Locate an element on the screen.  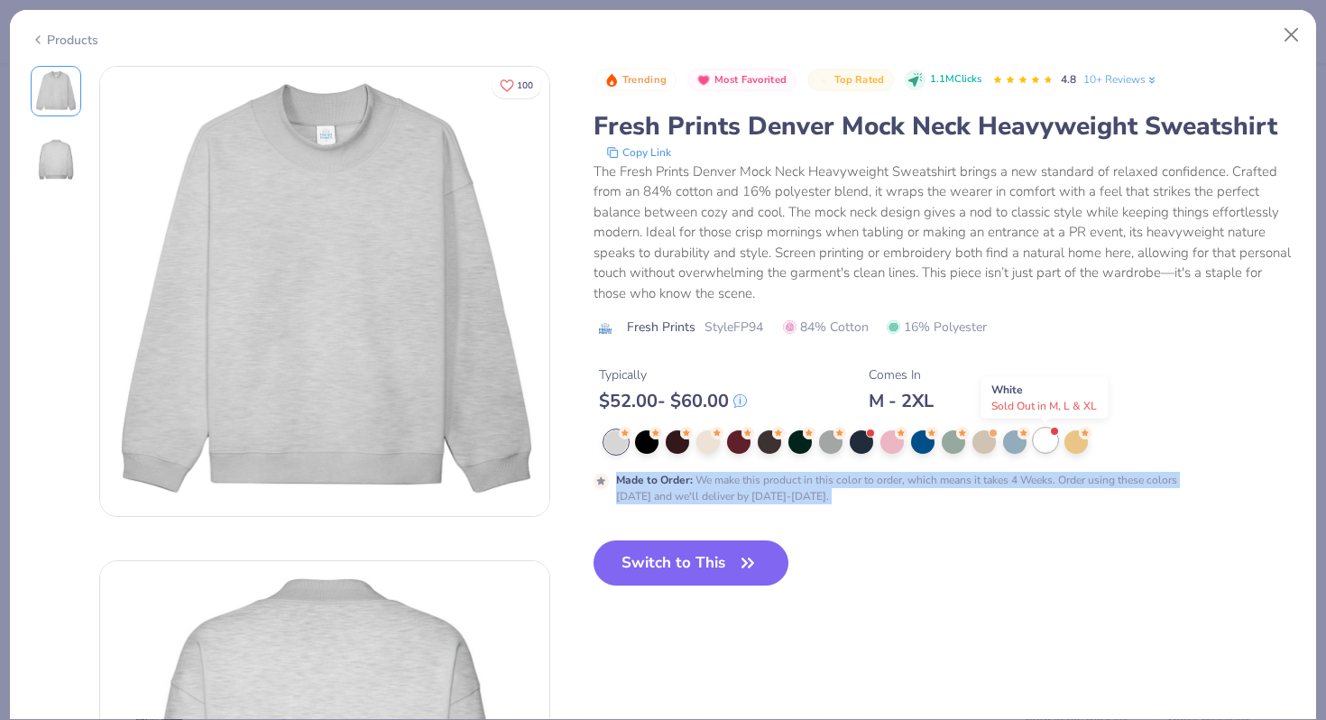
div: We make this product in this color to order, which means it takes 4 Weeks. Order using these colo... is located at coordinates (914, 488).